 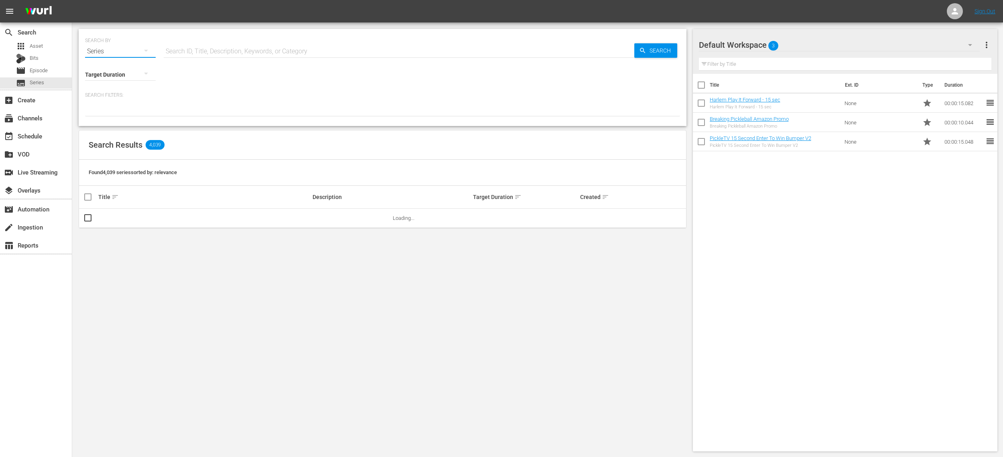 I want to click on p: Search Filters:, so click(x=382, y=95).